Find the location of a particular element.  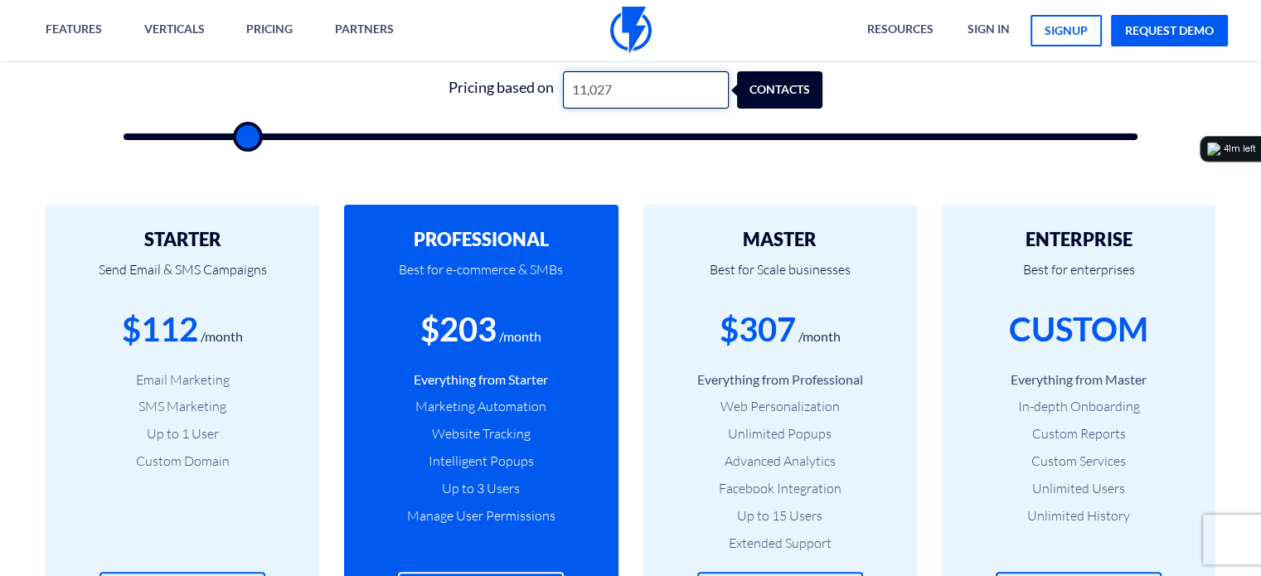

li: Advanced Analytics is located at coordinates (780, 461).